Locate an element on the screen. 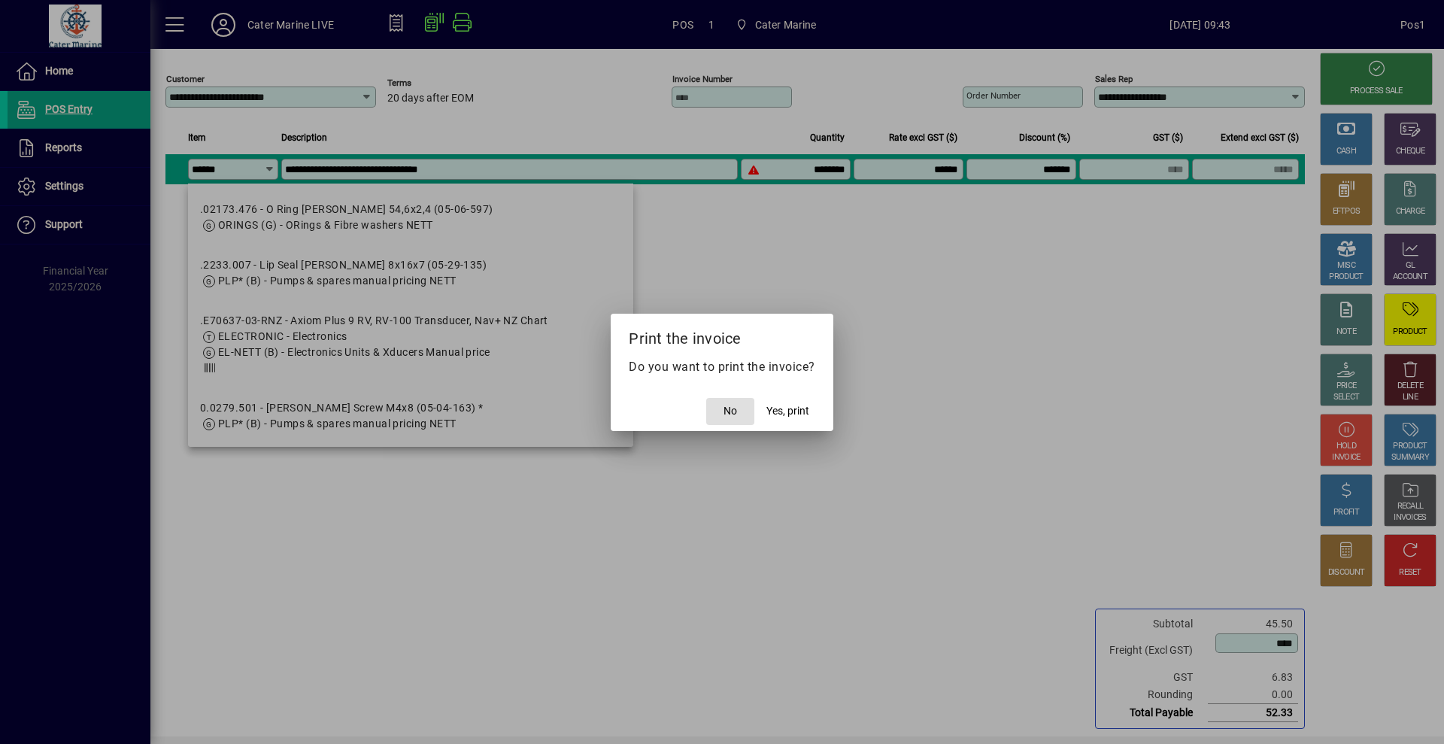  button: No is located at coordinates (730, 411).